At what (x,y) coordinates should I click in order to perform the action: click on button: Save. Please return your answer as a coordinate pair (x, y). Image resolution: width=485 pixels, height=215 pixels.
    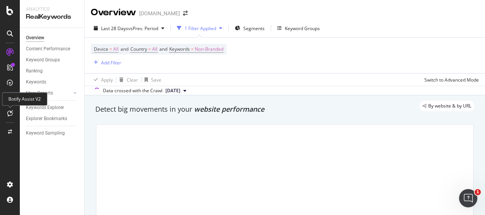
    Looking at the image, I should click on (151, 80).